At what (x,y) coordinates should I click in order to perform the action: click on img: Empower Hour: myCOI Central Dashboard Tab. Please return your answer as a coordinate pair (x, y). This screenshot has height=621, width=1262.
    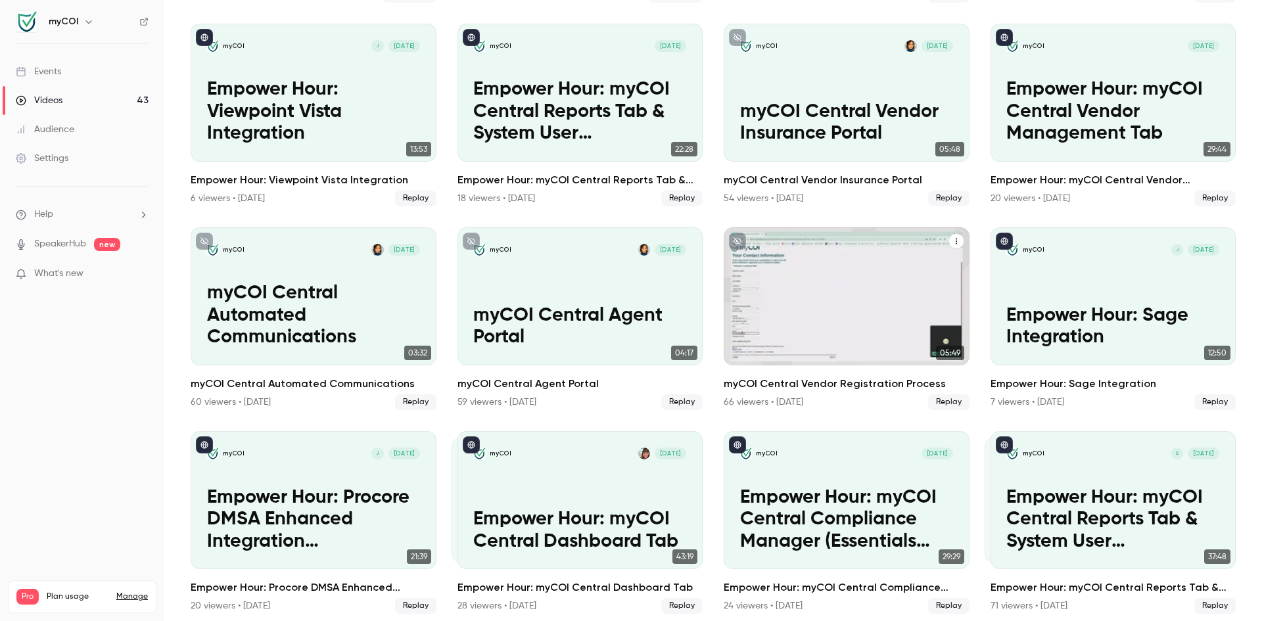
    Looking at the image, I should click on (479, 454).